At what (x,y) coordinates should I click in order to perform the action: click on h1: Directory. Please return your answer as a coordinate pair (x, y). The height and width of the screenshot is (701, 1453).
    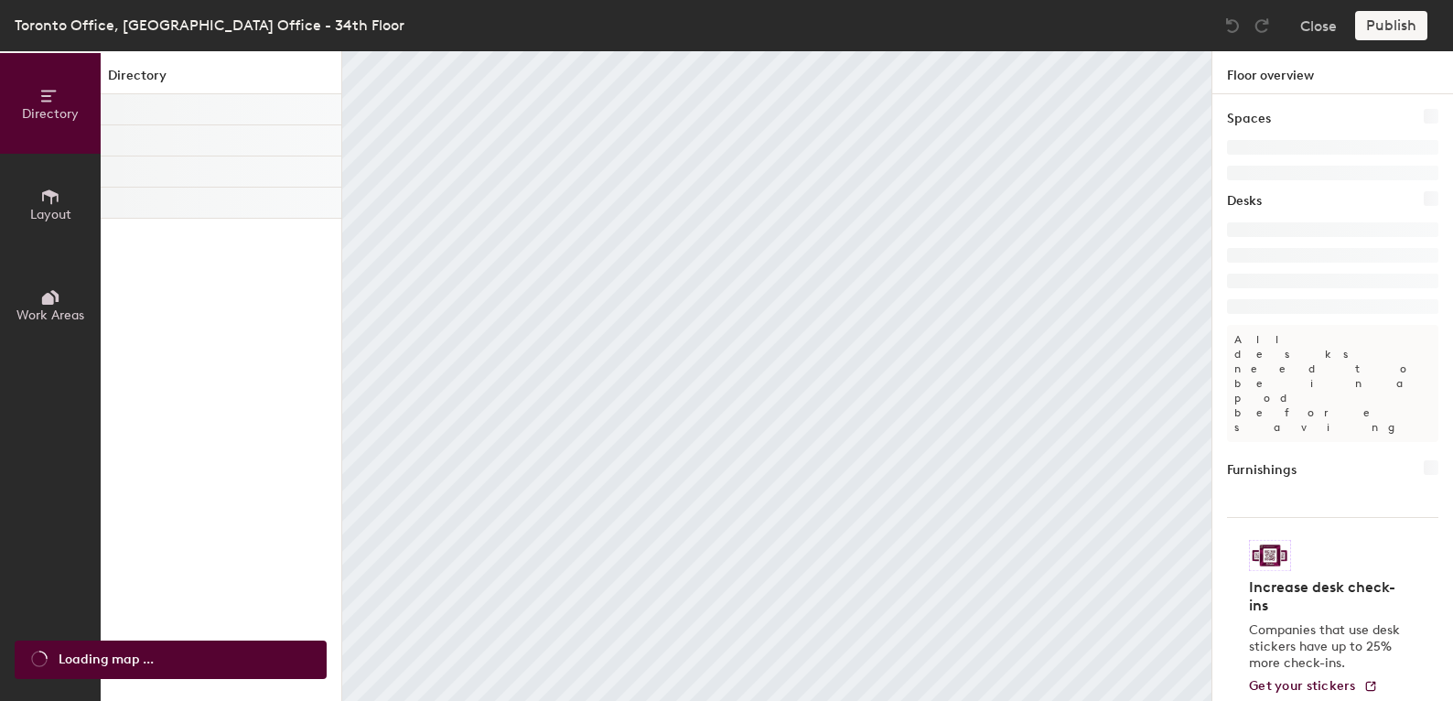
    Looking at the image, I should click on (221, 80).